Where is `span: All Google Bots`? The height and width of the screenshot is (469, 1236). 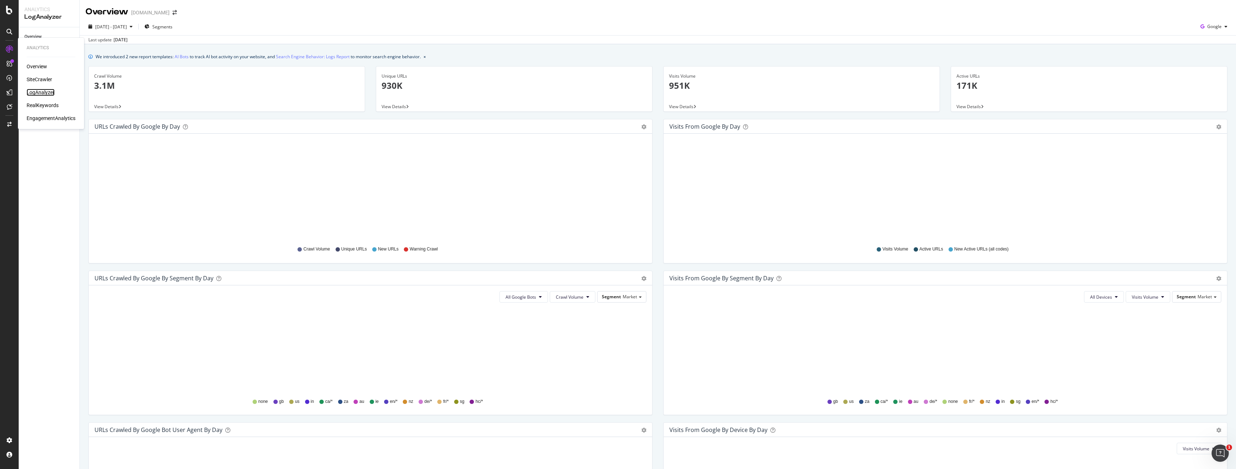
span: All Google Bots is located at coordinates (521, 297).